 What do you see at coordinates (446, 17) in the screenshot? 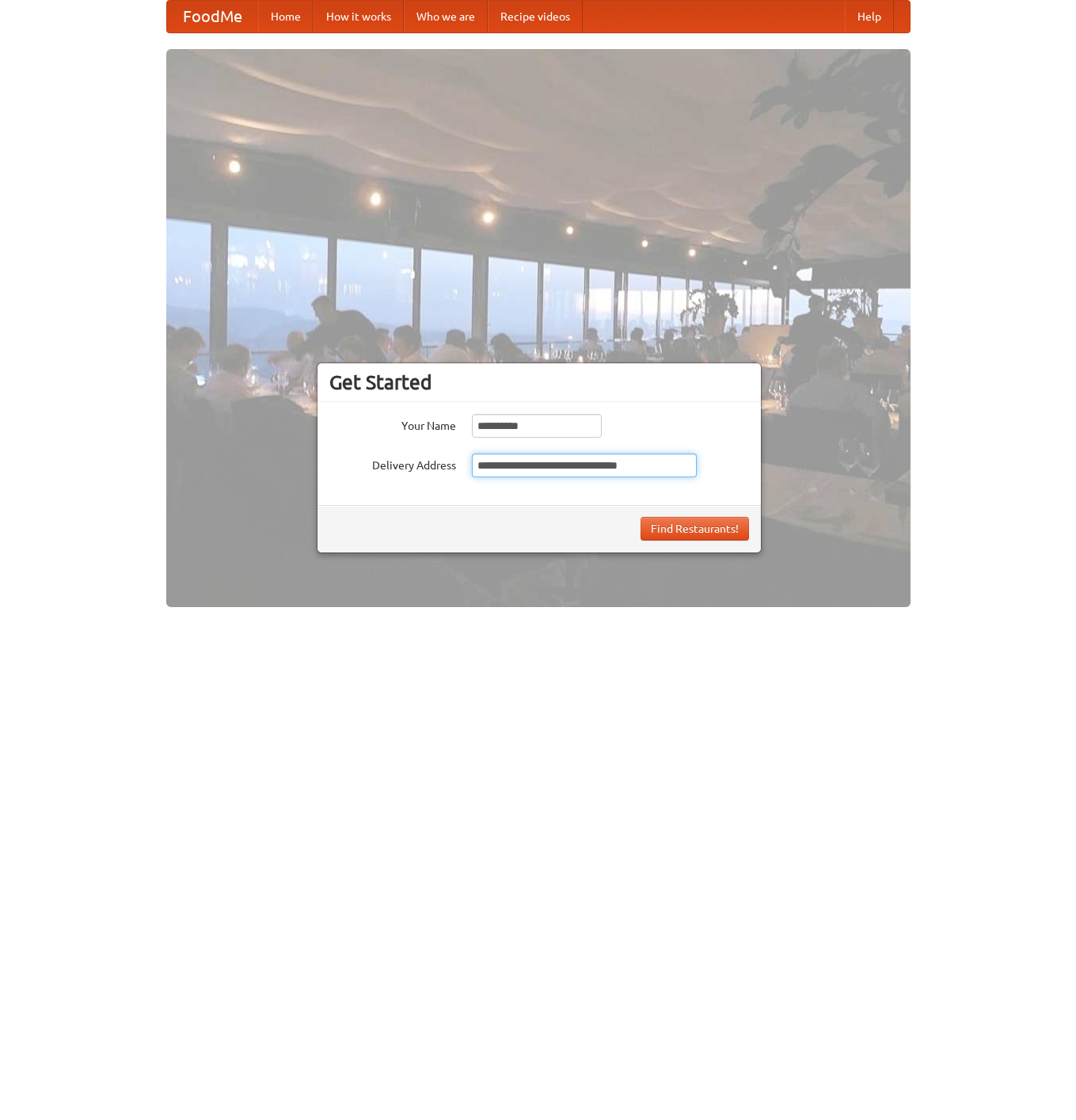
I see `a: Who we are` at bounding box center [446, 17].